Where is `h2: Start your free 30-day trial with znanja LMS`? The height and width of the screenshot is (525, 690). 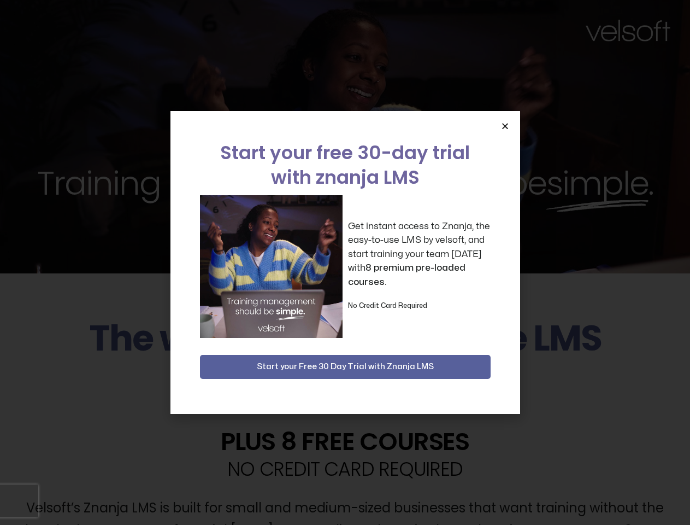
h2: Start your free 30-day trial with znanja LMS is located at coordinates (345, 165).